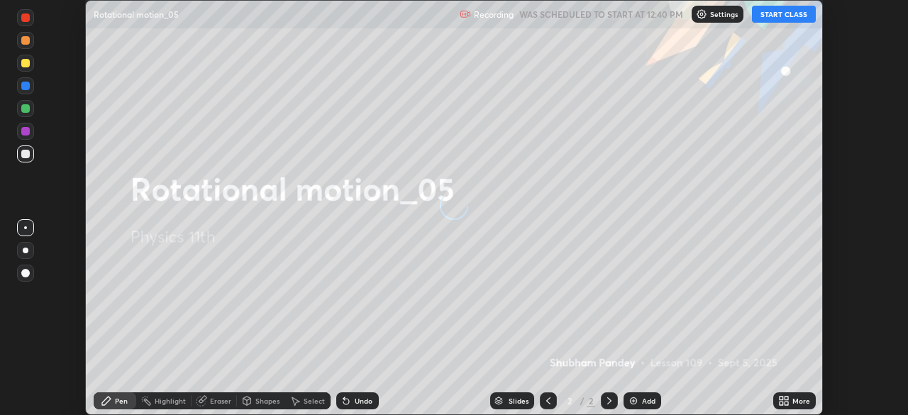  Describe the element at coordinates (363, 401) in the screenshot. I see `div: Undo` at that location.